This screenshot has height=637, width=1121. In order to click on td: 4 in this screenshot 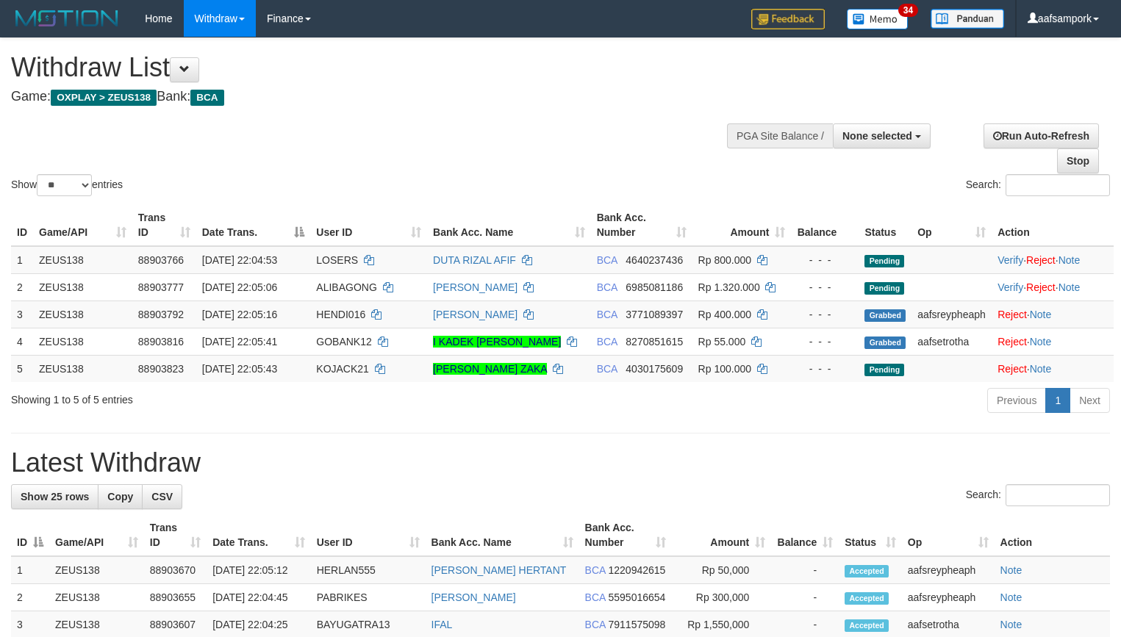, I will do `click(22, 341)`.